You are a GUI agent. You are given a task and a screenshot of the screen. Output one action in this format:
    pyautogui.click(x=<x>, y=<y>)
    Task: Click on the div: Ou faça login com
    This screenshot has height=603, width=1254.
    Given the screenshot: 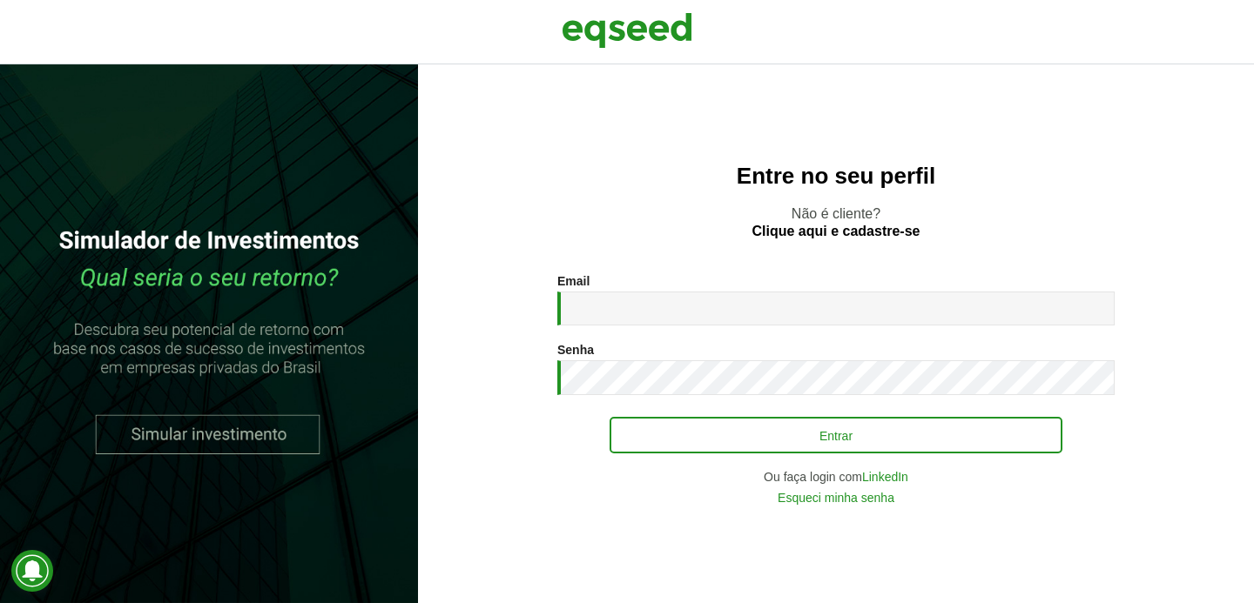 What is the action you would take?
    pyautogui.click(x=836, y=477)
    